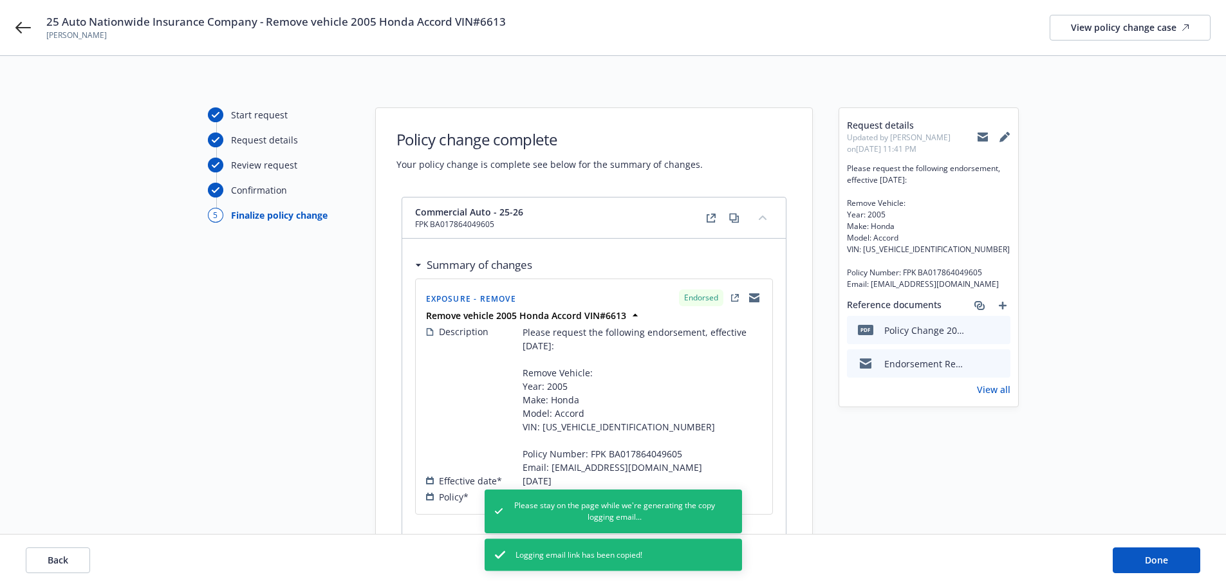 Image resolution: width=1226 pixels, height=586 pixels. What do you see at coordinates (454, 497) in the screenshot?
I see `span: Policy*` at bounding box center [454, 497].